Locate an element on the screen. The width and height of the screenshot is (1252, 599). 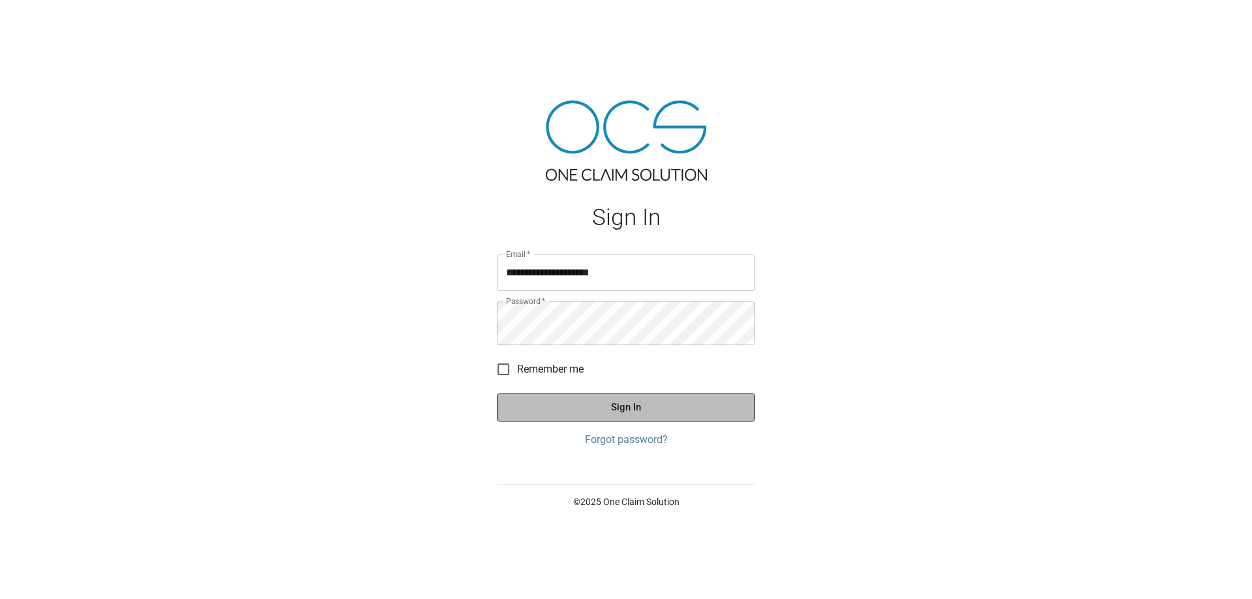
p: © 2025 One Claim Solution is located at coordinates (626, 501).